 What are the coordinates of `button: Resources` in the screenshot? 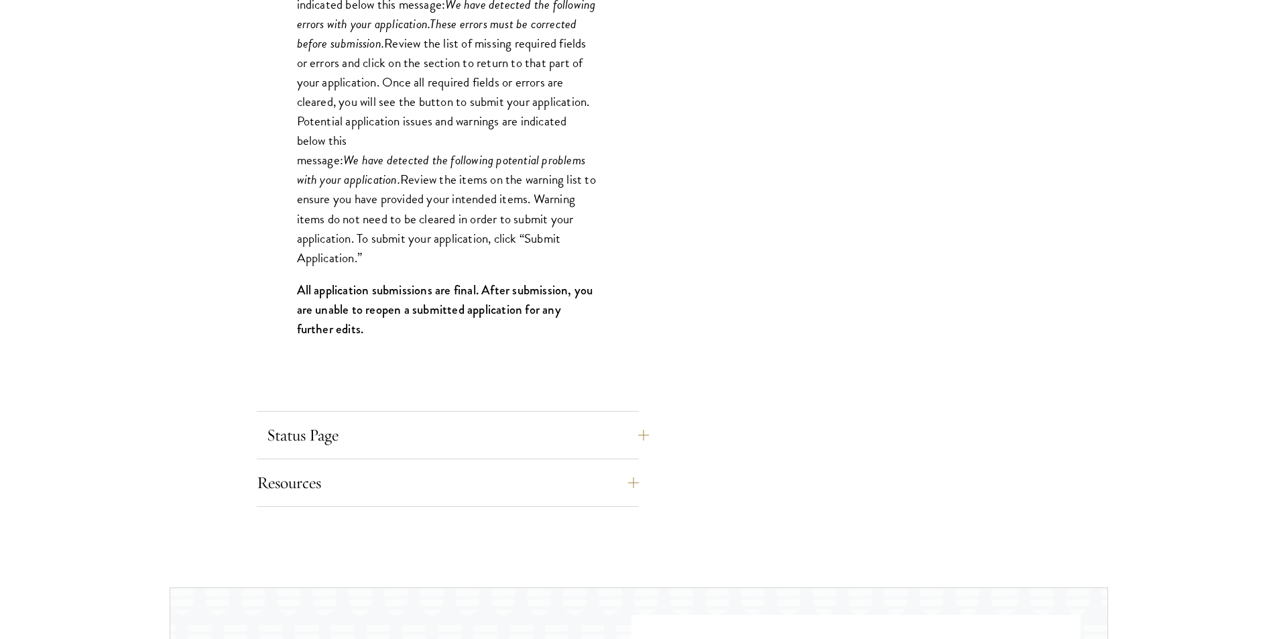 It's located at (448, 483).